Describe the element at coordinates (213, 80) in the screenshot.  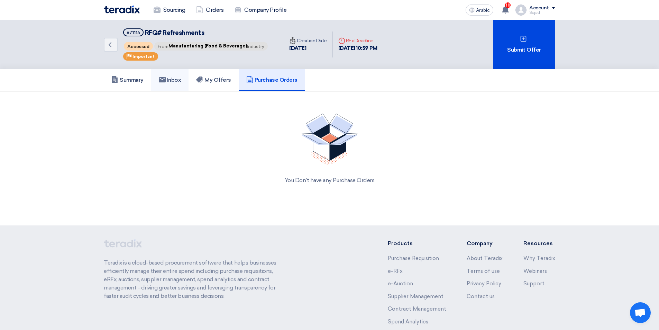
I see `a: My Offers` at that location.